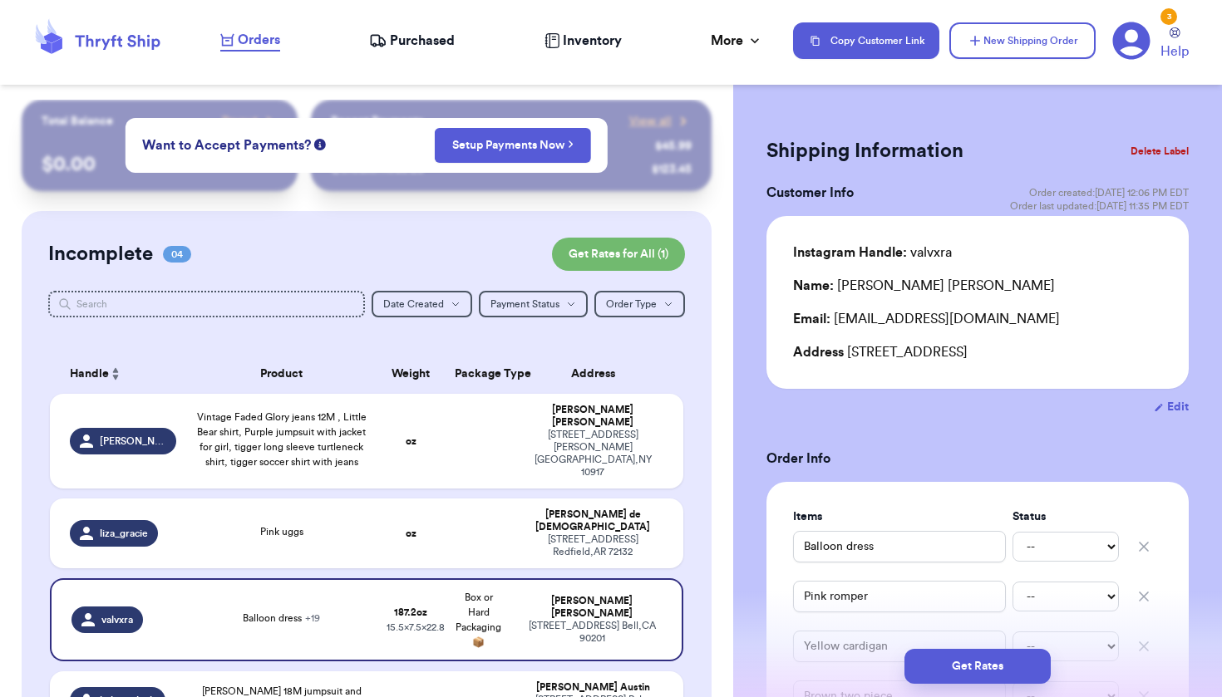  What do you see at coordinates (411, 374) in the screenshot?
I see `th: Weight` at bounding box center [411, 374].